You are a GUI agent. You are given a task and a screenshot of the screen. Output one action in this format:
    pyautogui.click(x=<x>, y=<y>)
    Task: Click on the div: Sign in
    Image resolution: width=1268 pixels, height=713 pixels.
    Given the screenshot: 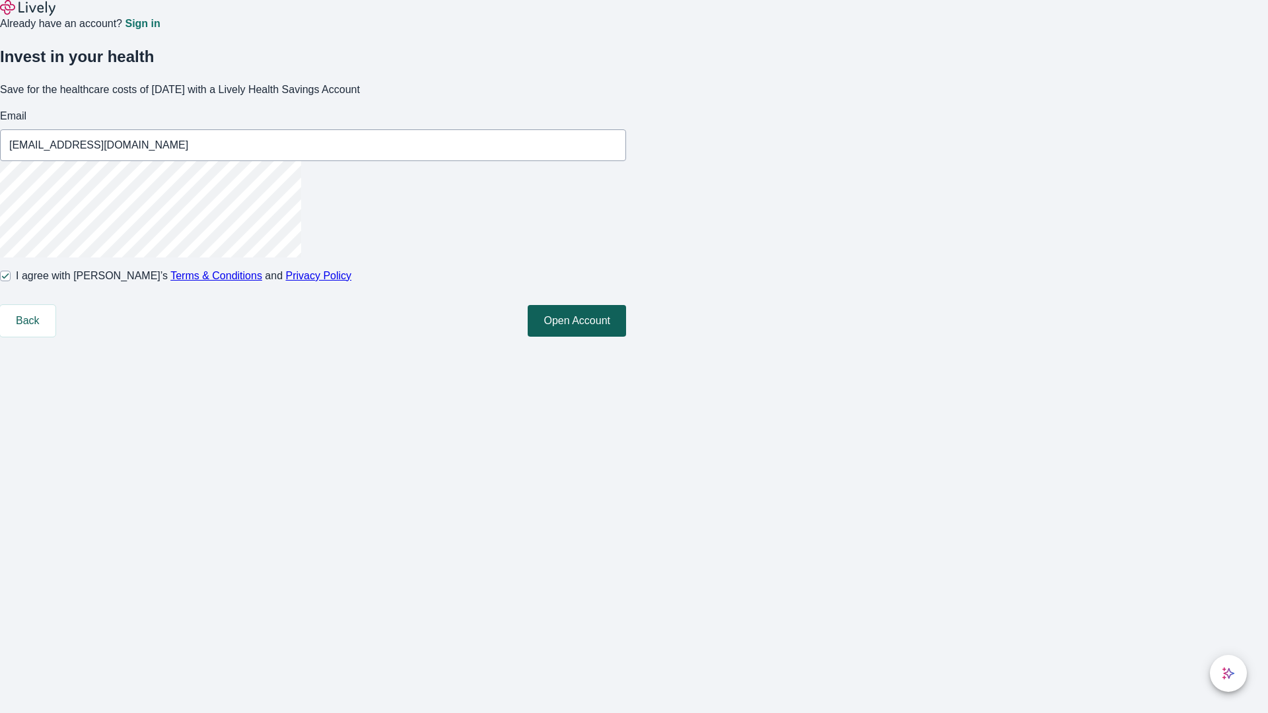 What is the action you would take?
    pyautogui.click(x=142, y=24)
    